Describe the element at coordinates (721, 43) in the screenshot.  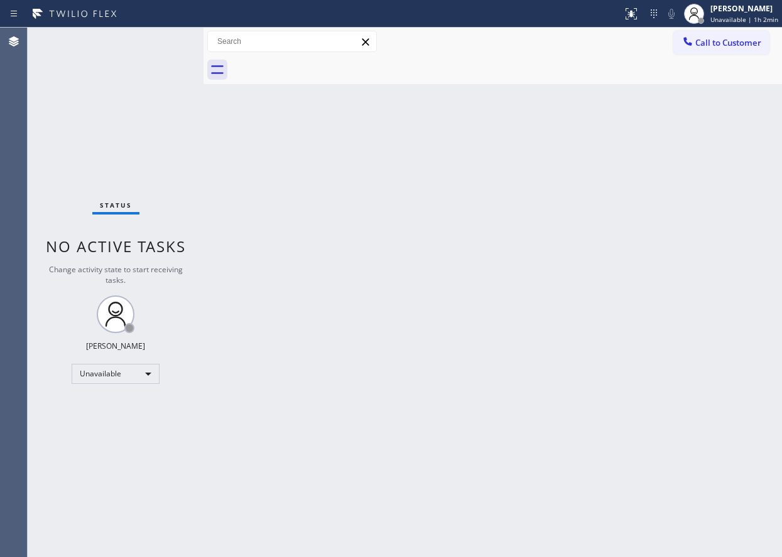
I see `button: Call to Customer` at that location.